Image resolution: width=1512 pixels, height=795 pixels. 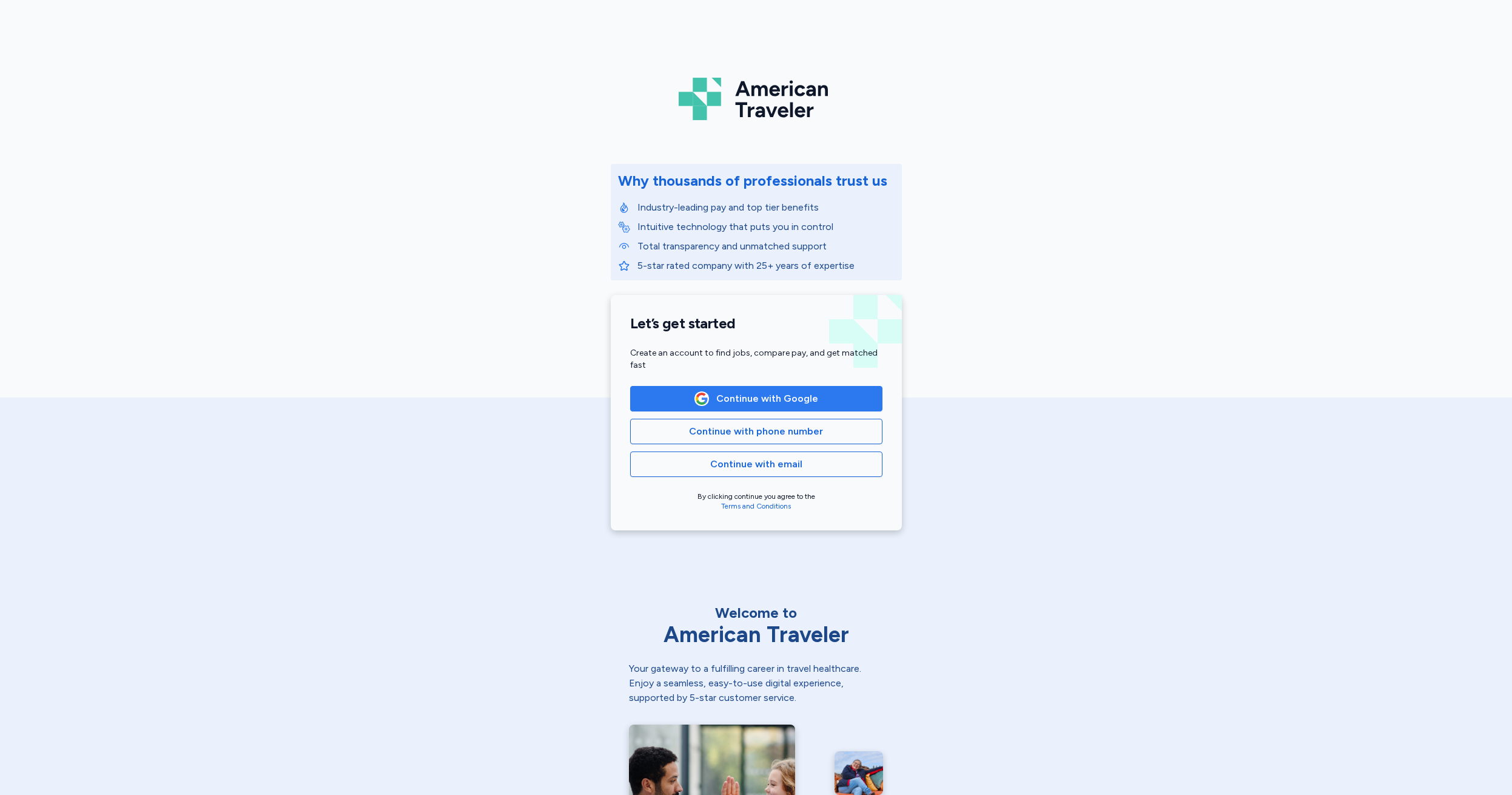 I want to click on button: Google LogoContinue with Google, so click(x=757, y=399).